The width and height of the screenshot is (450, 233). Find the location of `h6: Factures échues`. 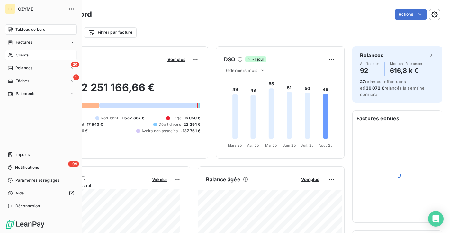

h6: Factures échues is located at coordinates (397, 119).